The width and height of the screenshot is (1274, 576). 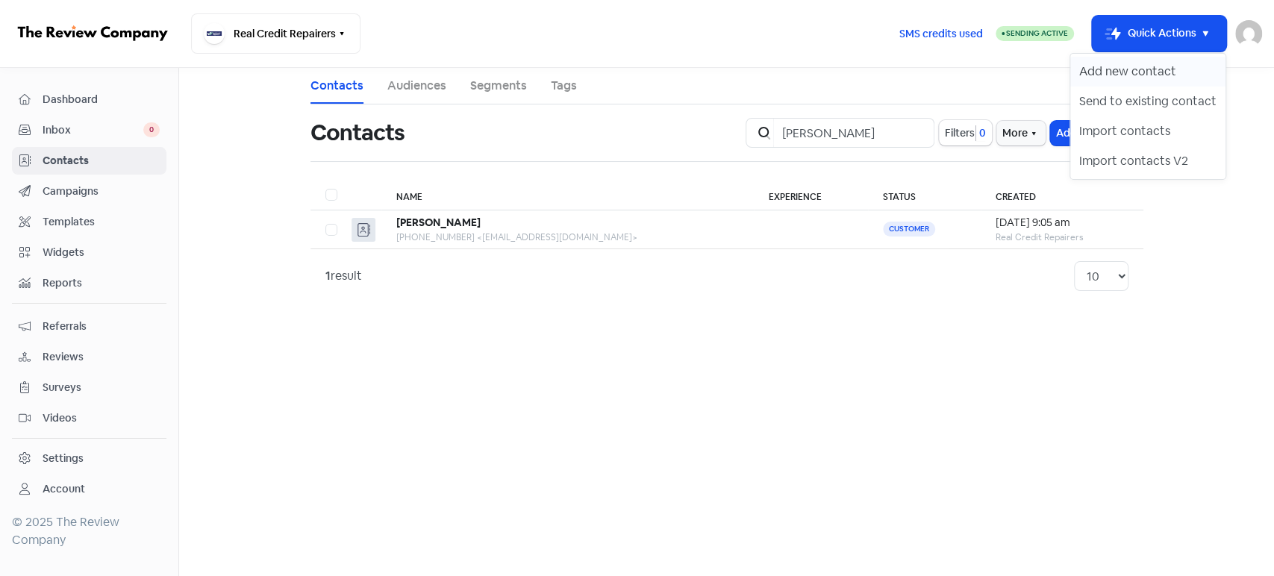 I want to click on span: Referrals, so click(x=101, y=326).